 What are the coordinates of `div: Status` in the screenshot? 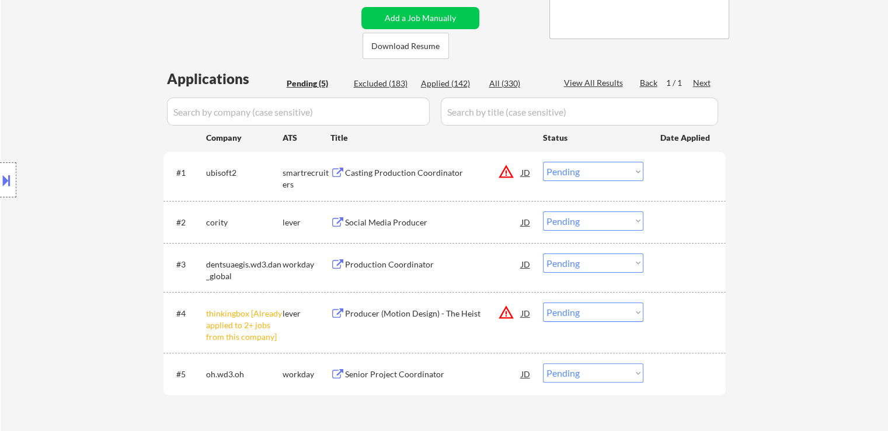 It's located at (593, 137).